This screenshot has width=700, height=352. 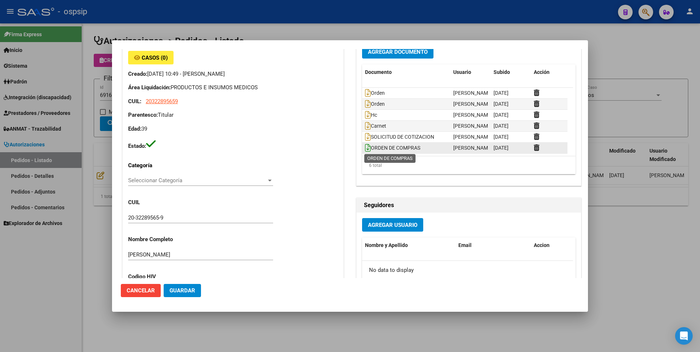 I want to click on span: Seleccionar Categoría, so click(x=197, y=180).